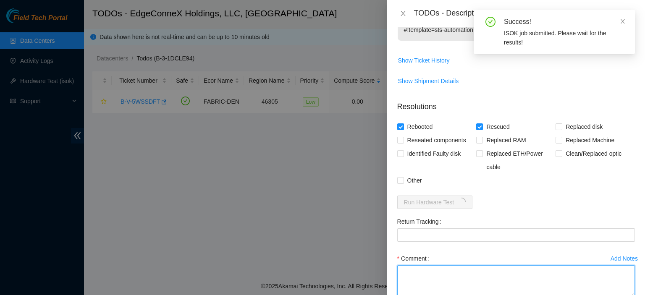  I want to click on span: Show Ticket History, so click(423, 60).